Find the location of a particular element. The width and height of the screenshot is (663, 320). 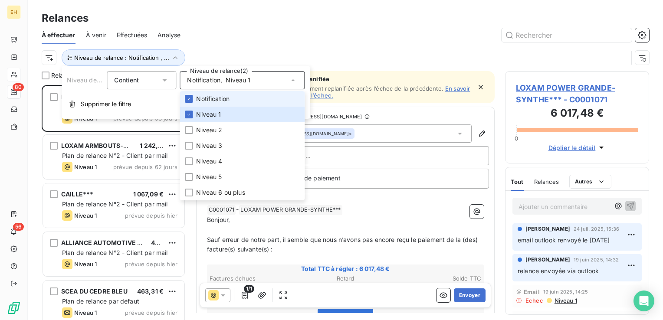

span: Plan de relance par défaut is located at coordinates (101, 301).